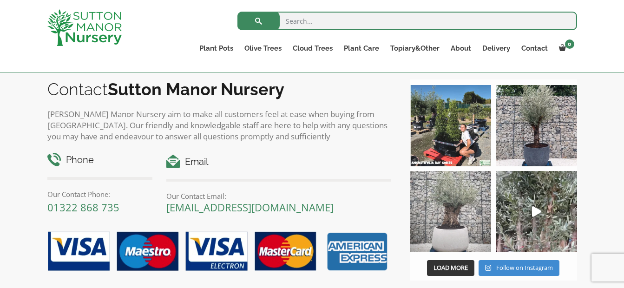 The height and width of the screenshot is (288, 624). Describe the element at coordinates (536, 211) in the screenshot. I see `svg: Play` at that location.